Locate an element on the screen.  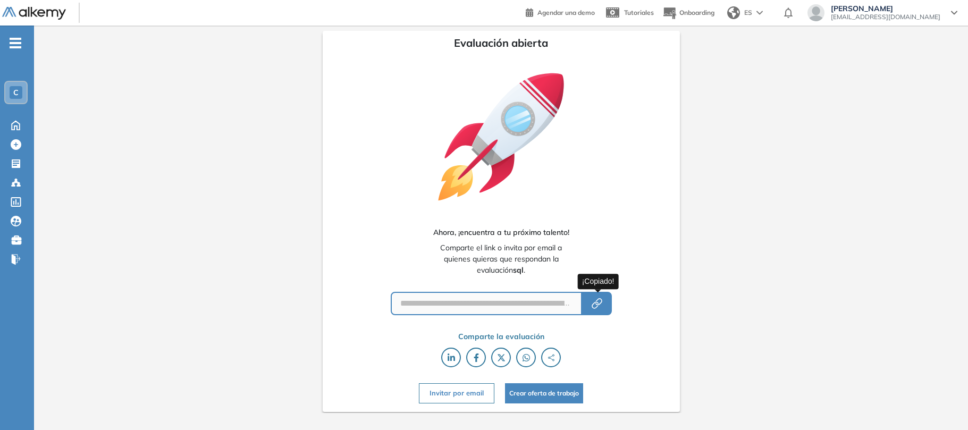
span: Agendar una demo is located at coordinates (566, 12).